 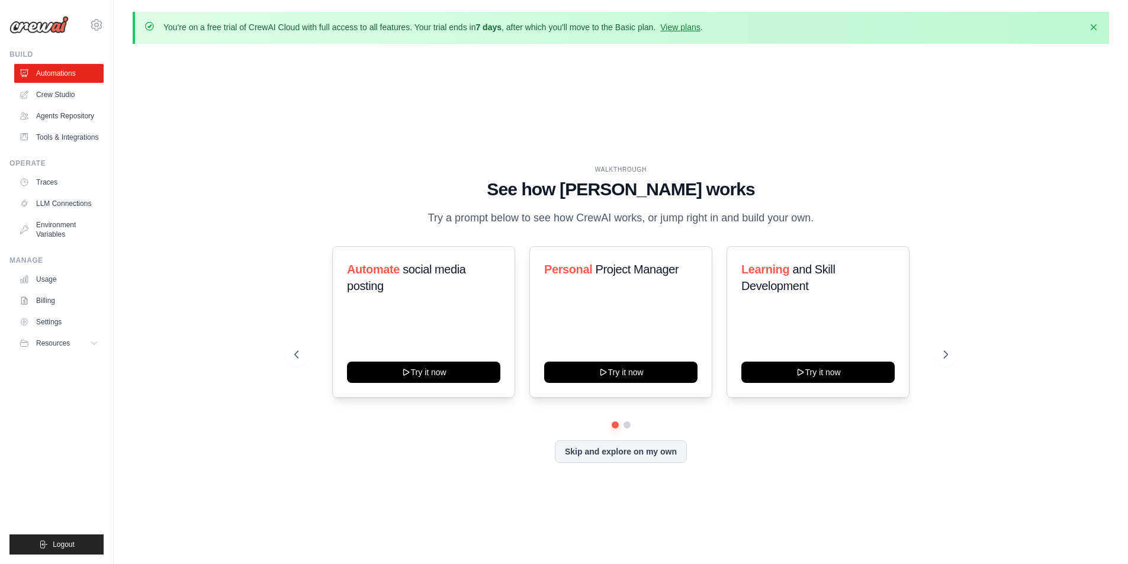 I want to click on strong: 7 days, so click(x=489, y=27).